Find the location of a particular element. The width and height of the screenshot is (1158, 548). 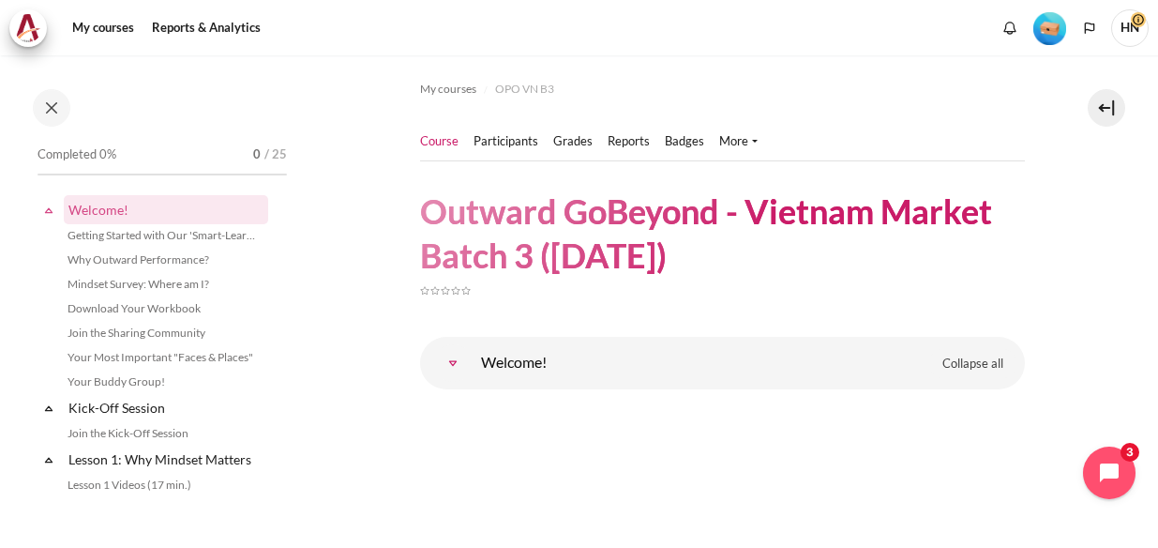

span: / 25 is located at coordinates (276, 155).